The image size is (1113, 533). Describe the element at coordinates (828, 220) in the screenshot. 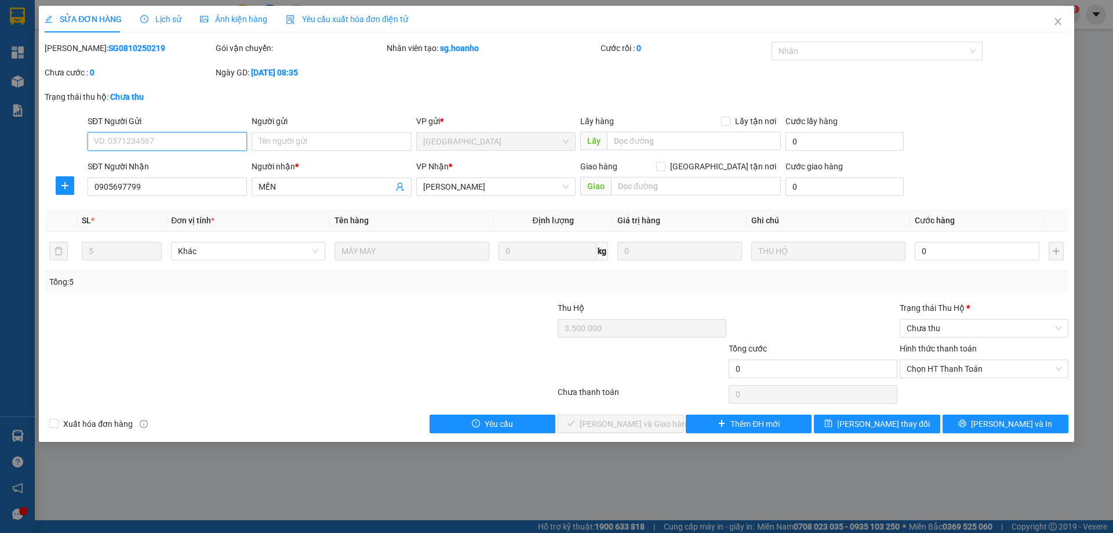

I see `th: Ghi chú` at that location.